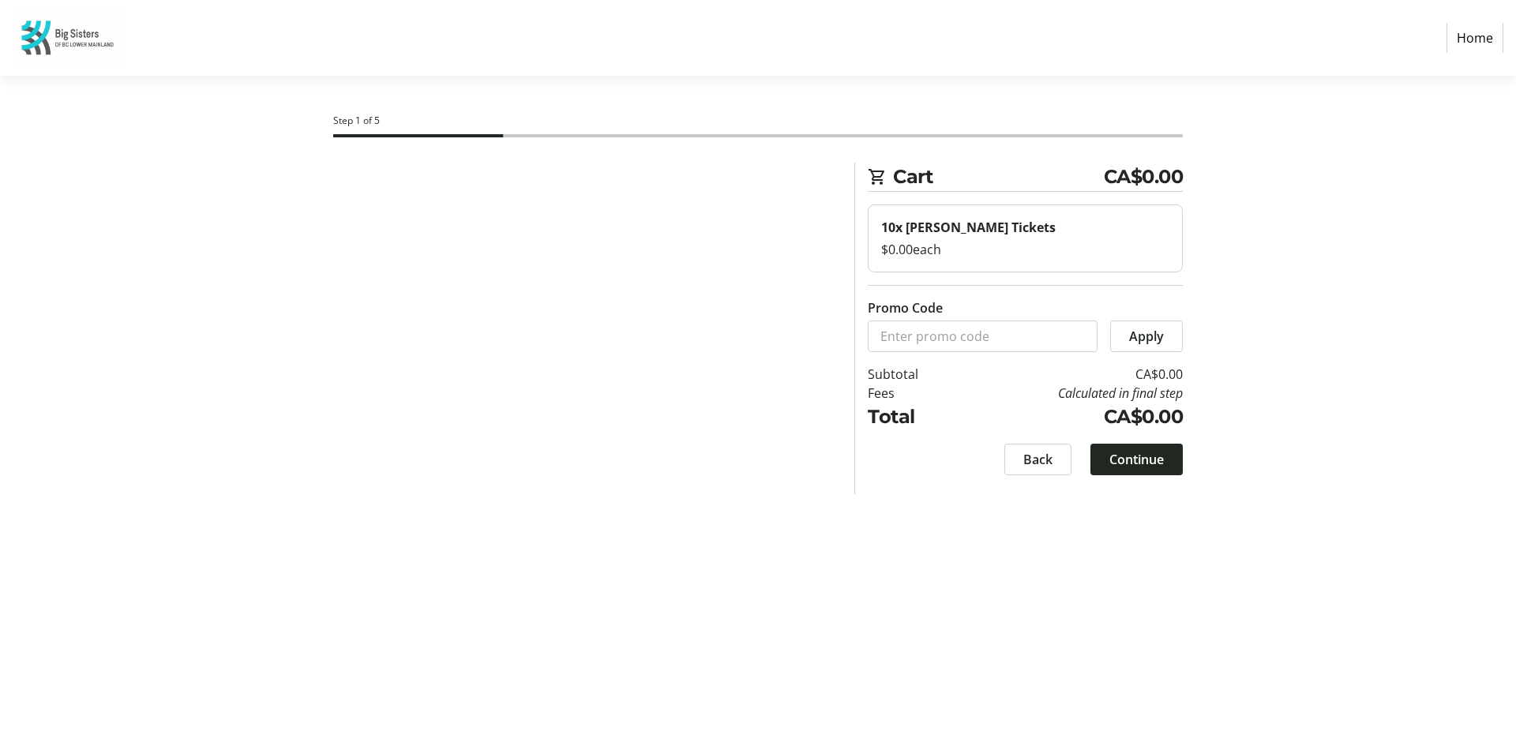 Image resolution: width=1516 pixels, height=746 pixels. Describe the element at coordinates (912, 393) in the screenshot. I see `td: Fees` at that location.